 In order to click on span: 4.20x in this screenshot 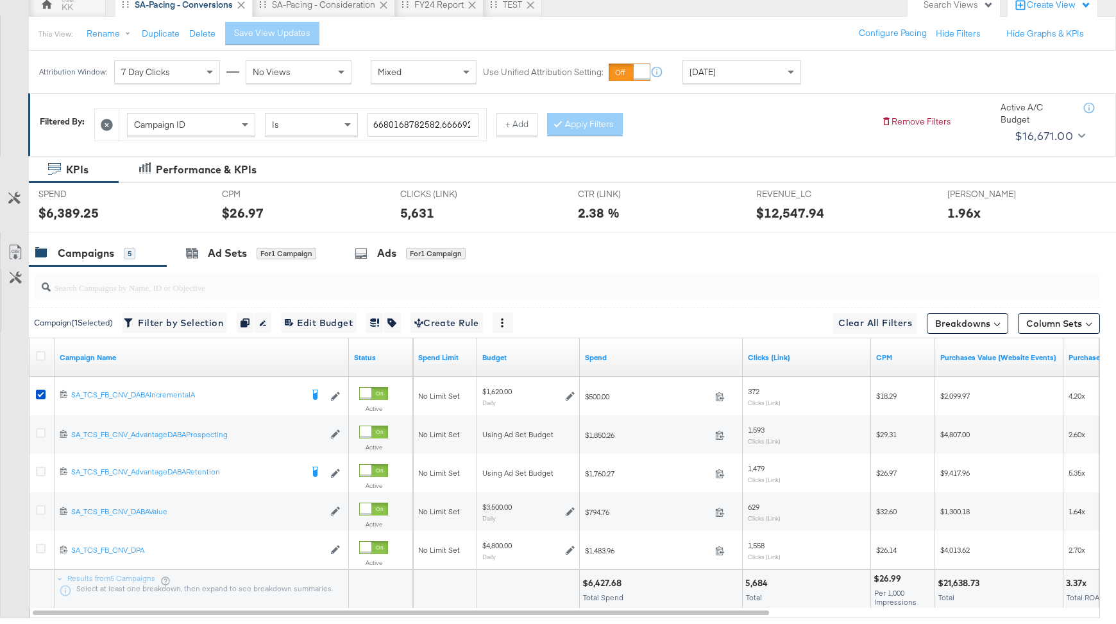, I will do `click(1077, 395)`.